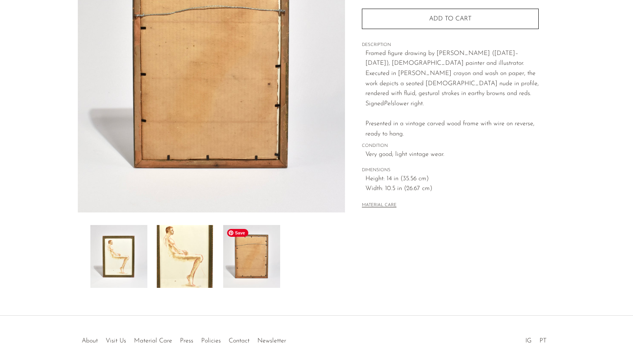 This screenshot has width=633, height=355. What do you see at coordinates (211, 341) in the screenshot?
I see `a: Policies` at bounding box center [211, 341].